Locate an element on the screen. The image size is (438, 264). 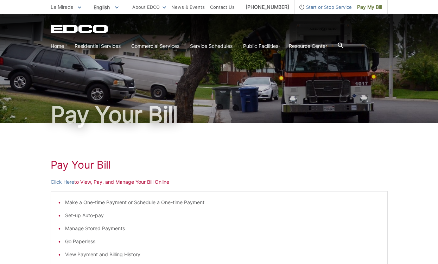
a: Public Facilities is located at coordinates (261, 46).